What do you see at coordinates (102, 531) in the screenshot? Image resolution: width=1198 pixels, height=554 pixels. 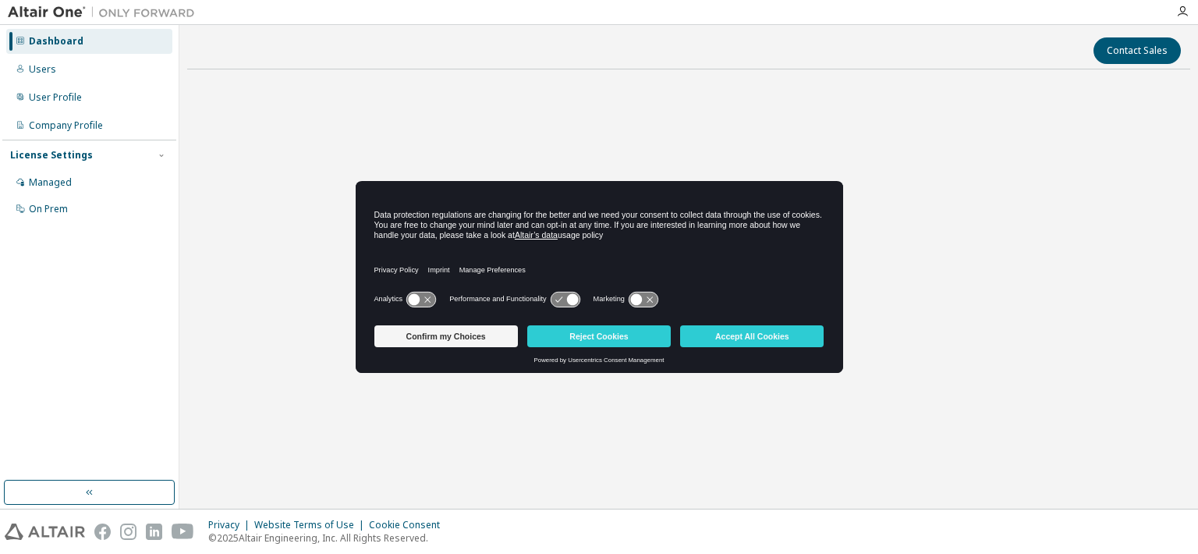 I see `img: facebook.svg` at bounding box center [102, 531].